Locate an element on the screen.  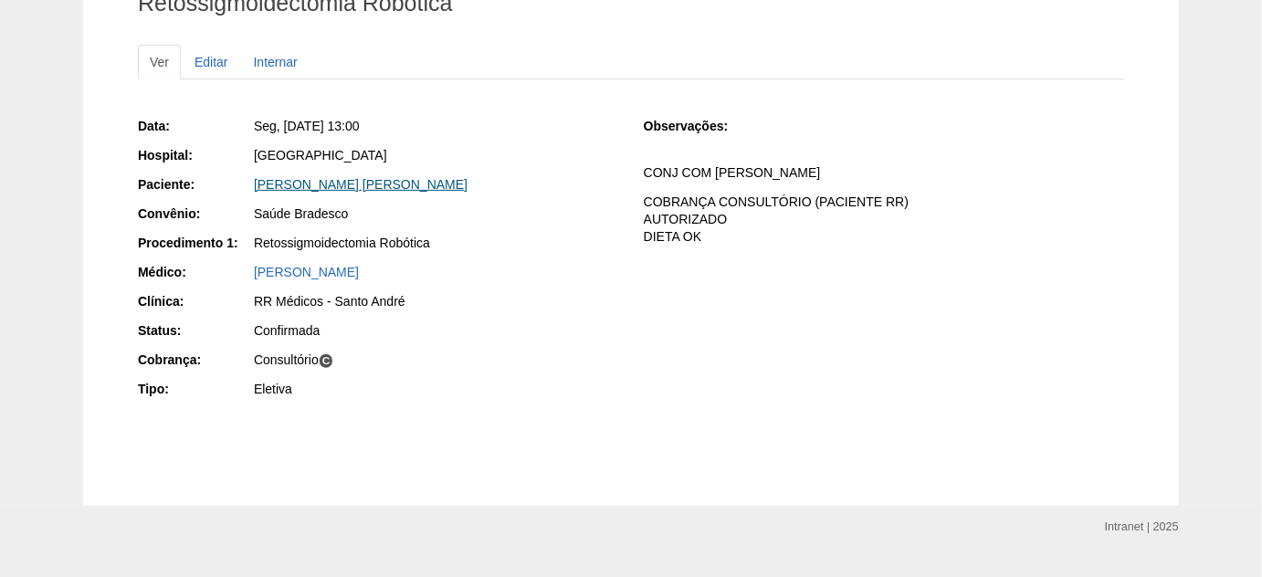
a: Editar is located at coordinates (211, 62).